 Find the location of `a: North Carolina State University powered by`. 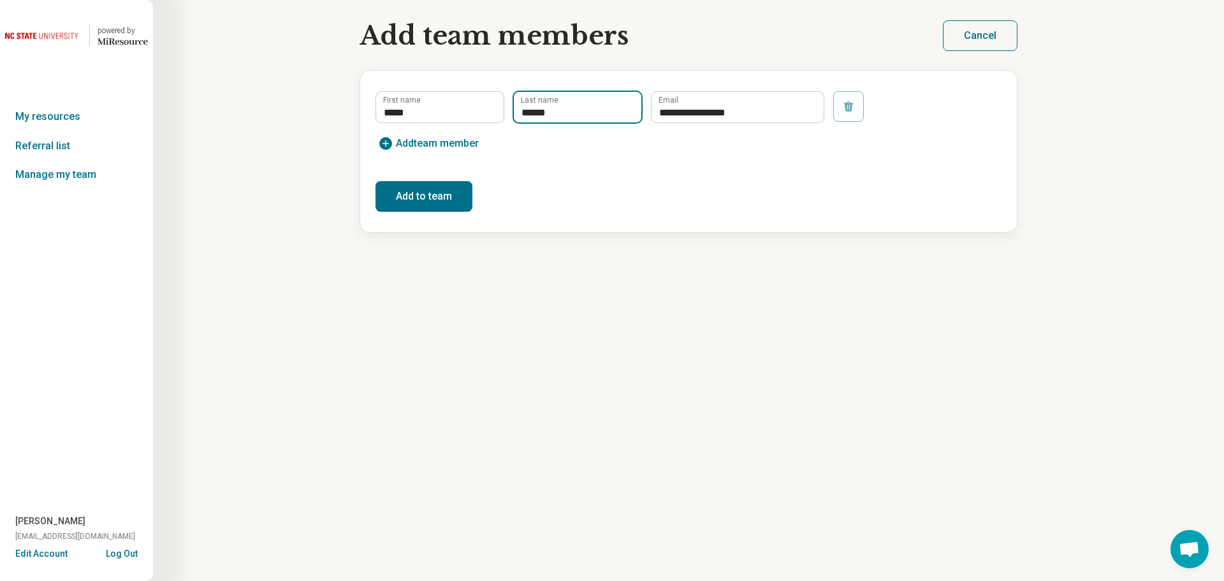

a: North Carolina State University powered by is located at coordinates (76, 36).